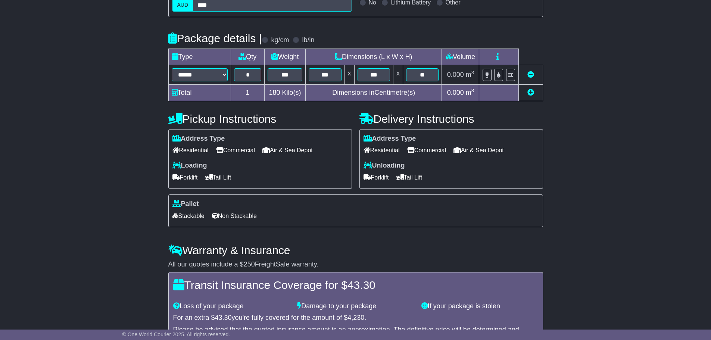 This screenshot has width=711, height=340. Describe the element at coordinates (374, 93) in the screenshot. I see `td: Dimensions in Centimetre(s)` at that location.